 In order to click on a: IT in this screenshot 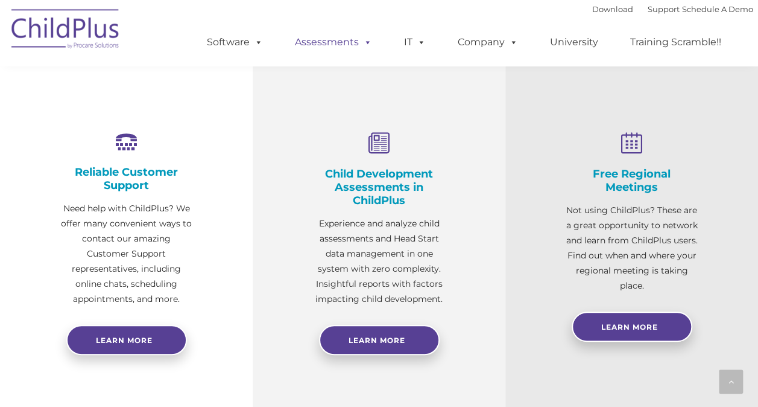, I will do `click(415, 42)`.